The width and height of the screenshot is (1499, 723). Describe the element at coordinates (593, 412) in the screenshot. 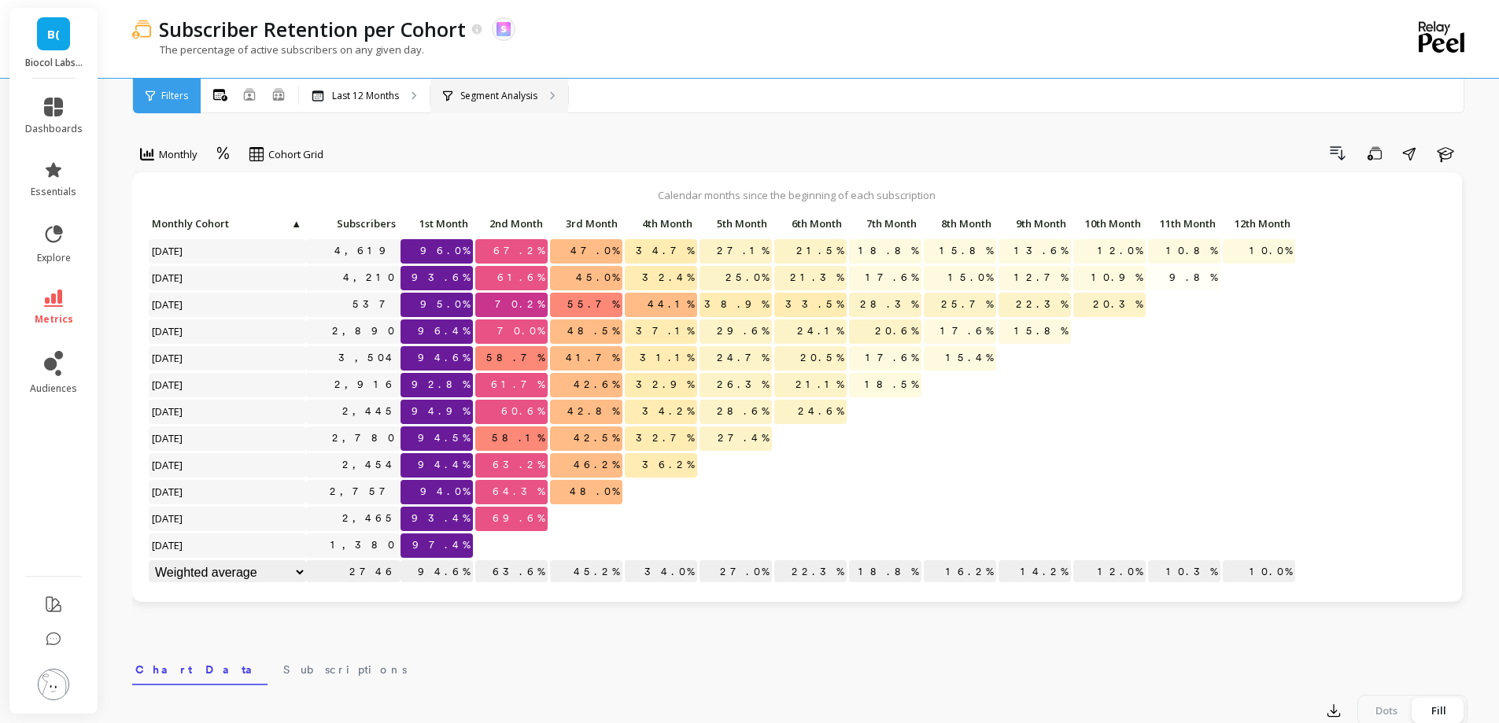

I see `span: 42.8%` at that location.